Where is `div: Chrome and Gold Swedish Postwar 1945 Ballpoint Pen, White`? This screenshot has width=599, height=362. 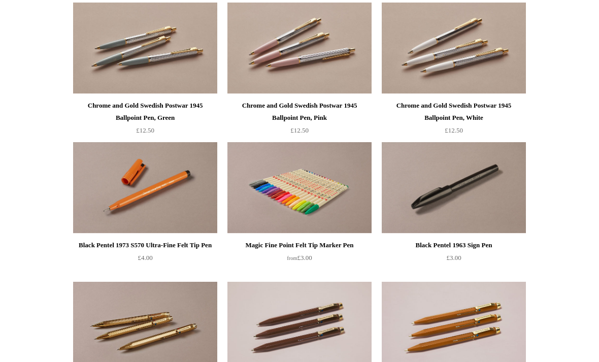 div: Chrome and Gold Swedish Postwar 1945 Ballpoint Pen, White is located at coordinates (454, 112).